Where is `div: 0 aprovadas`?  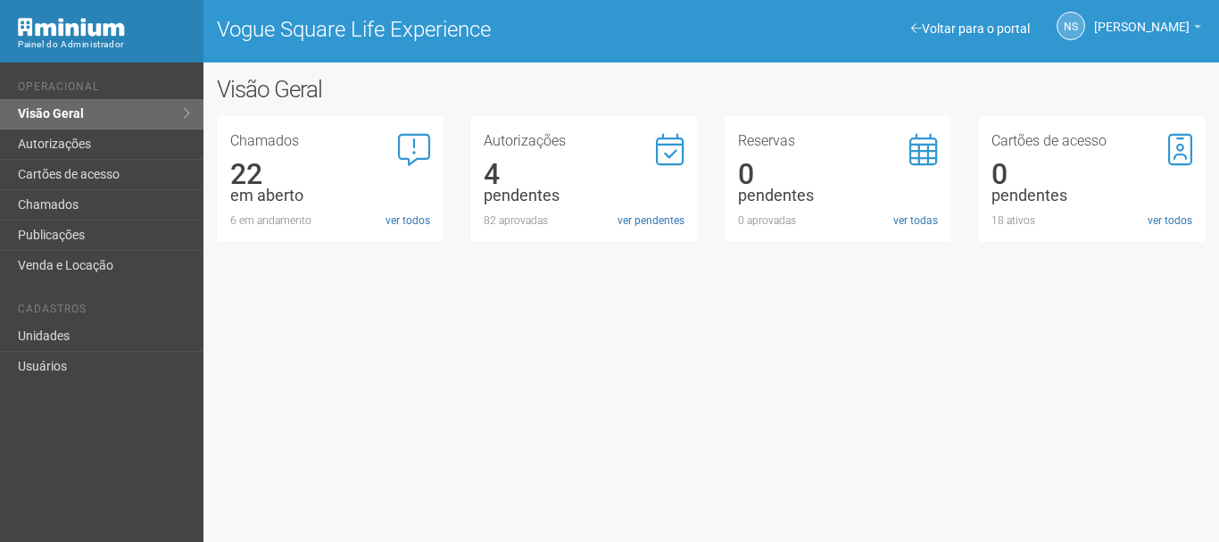
div: 0 aprovadas is located at coordinates (838, 220).